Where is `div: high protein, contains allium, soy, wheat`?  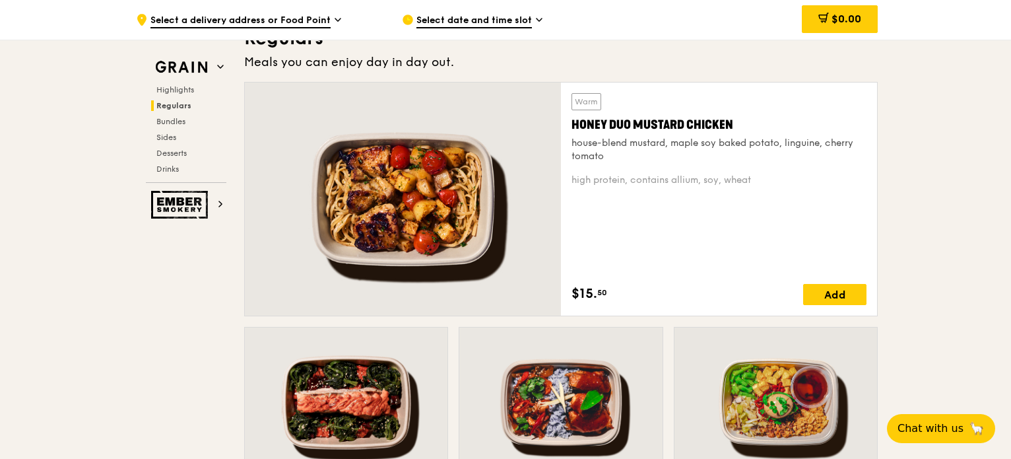 div: high protein, contains allium, soy, wheat is located at coordinates (719, 180).